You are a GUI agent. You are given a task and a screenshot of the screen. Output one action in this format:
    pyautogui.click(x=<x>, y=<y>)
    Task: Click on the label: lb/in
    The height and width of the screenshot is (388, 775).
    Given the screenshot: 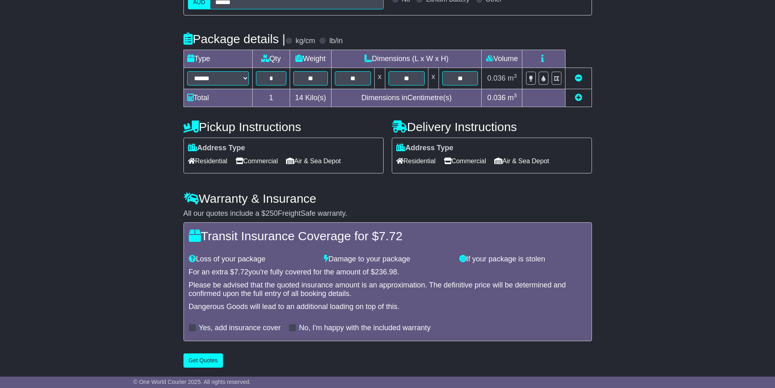 What is the action you would take?
    pyautogui.click(x=335, y=41)
    